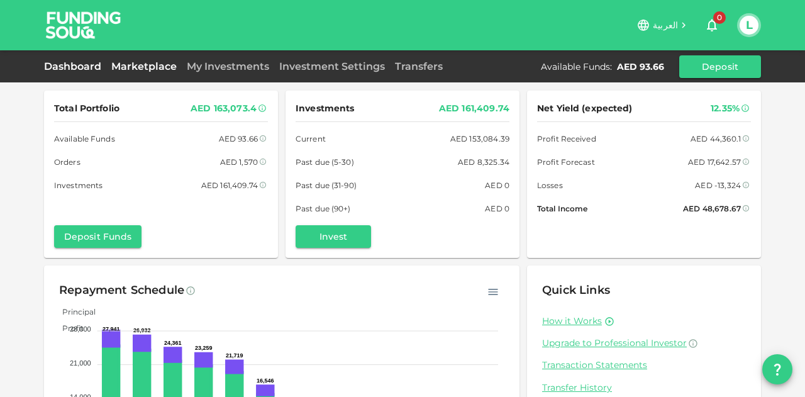 Image resolution: width=805 pixels, height=397 pixels. I want to click on span: Available Funds, so click(84, 138).